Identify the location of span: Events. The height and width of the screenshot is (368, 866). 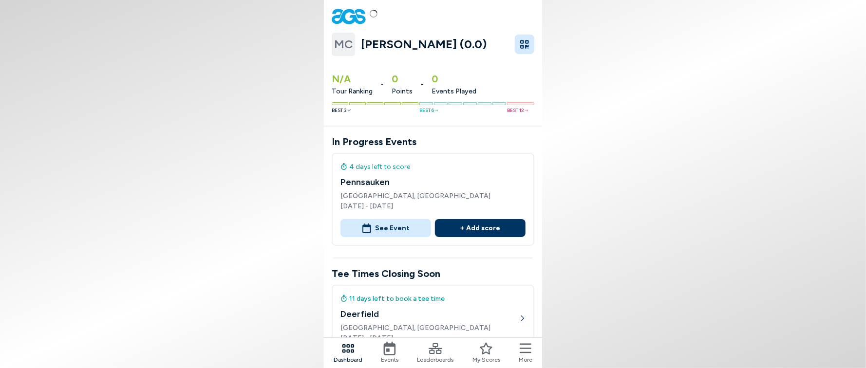
(390, 360).